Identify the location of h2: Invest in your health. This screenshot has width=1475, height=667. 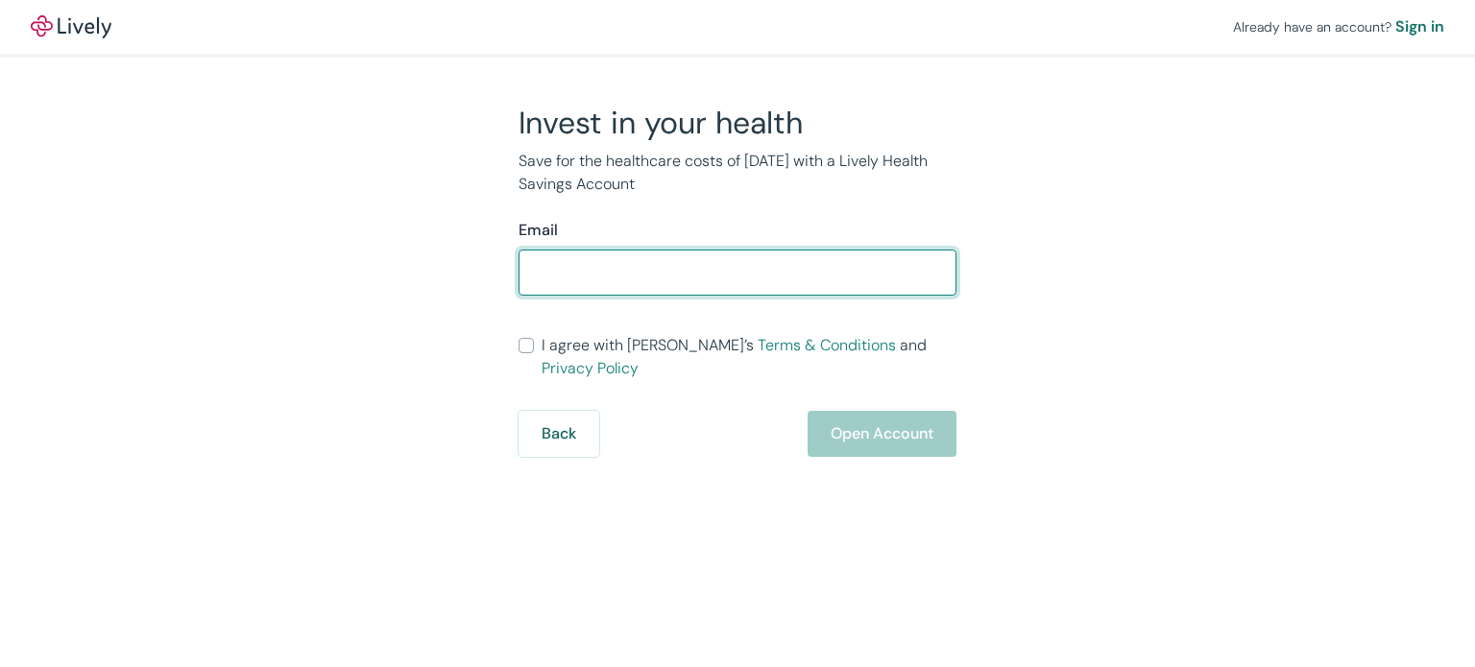
(738, 123).